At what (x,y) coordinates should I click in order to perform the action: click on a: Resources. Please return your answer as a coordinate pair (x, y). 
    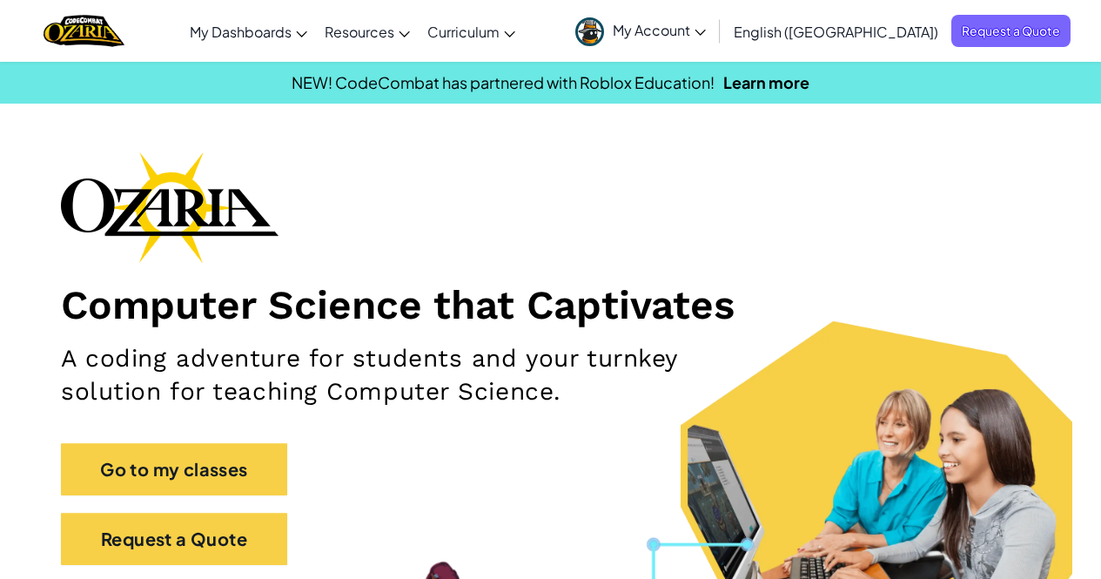
    Looking at the image, I should click on (367, 31).